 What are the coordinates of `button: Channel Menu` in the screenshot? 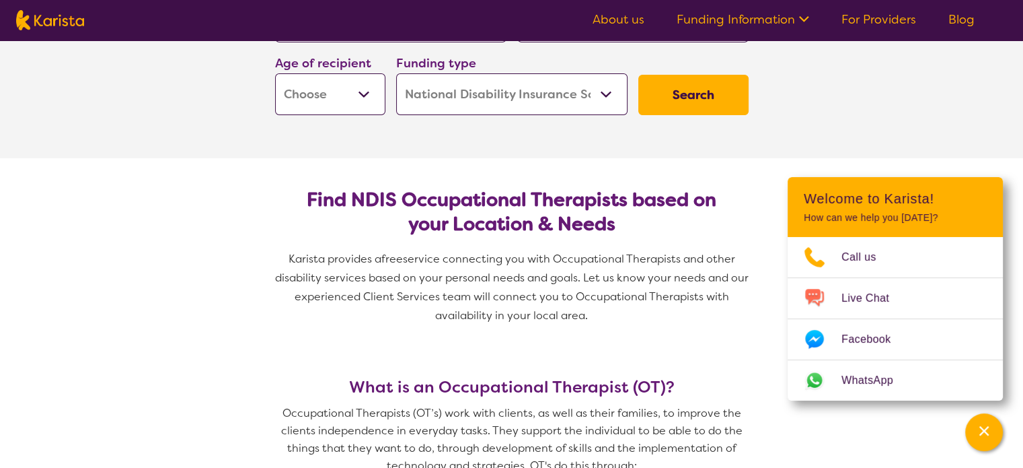 It's located at (984, 432).